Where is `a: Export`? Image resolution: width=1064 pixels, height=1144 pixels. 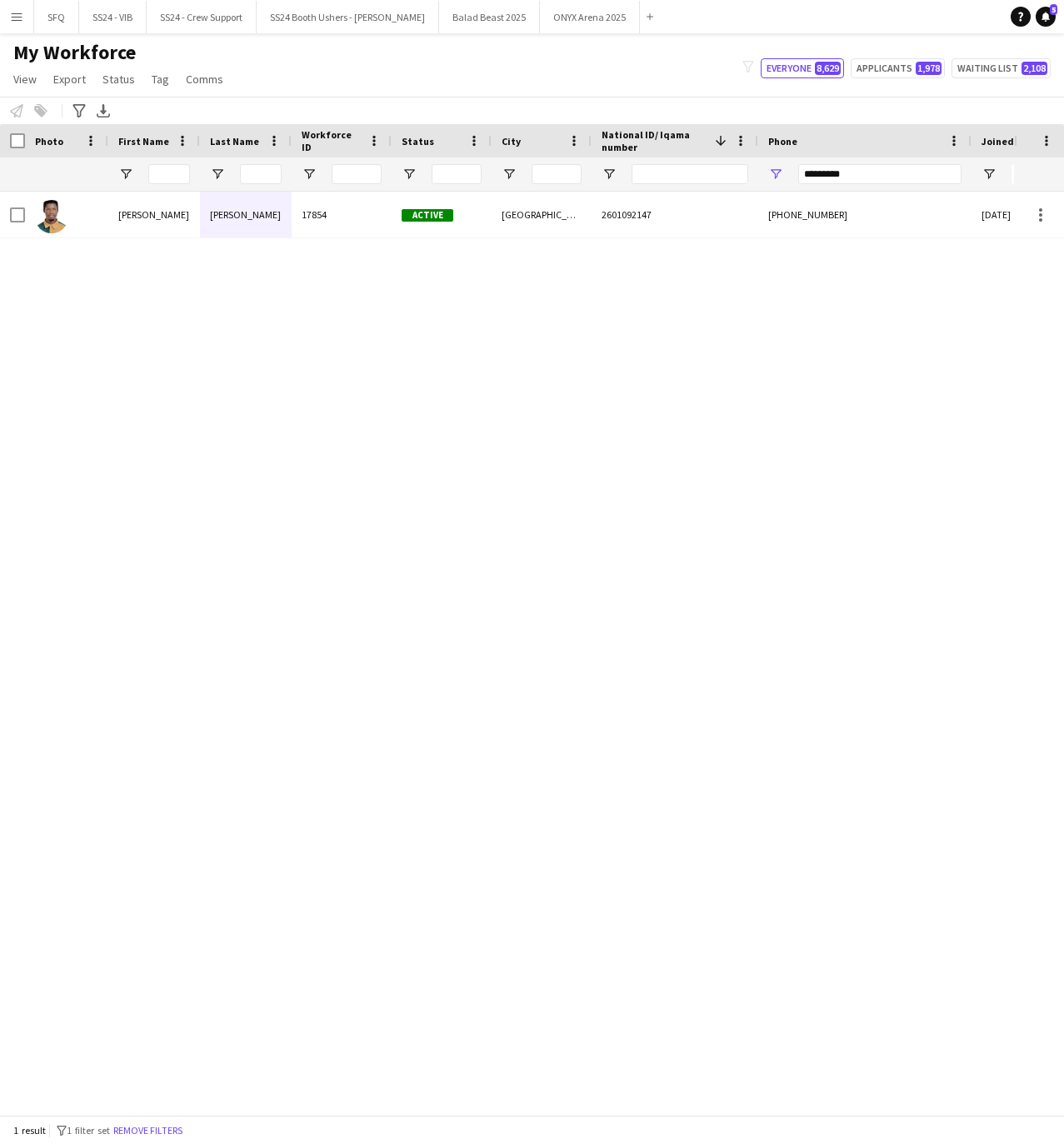 a: Export is located at coordinates (69, 79).